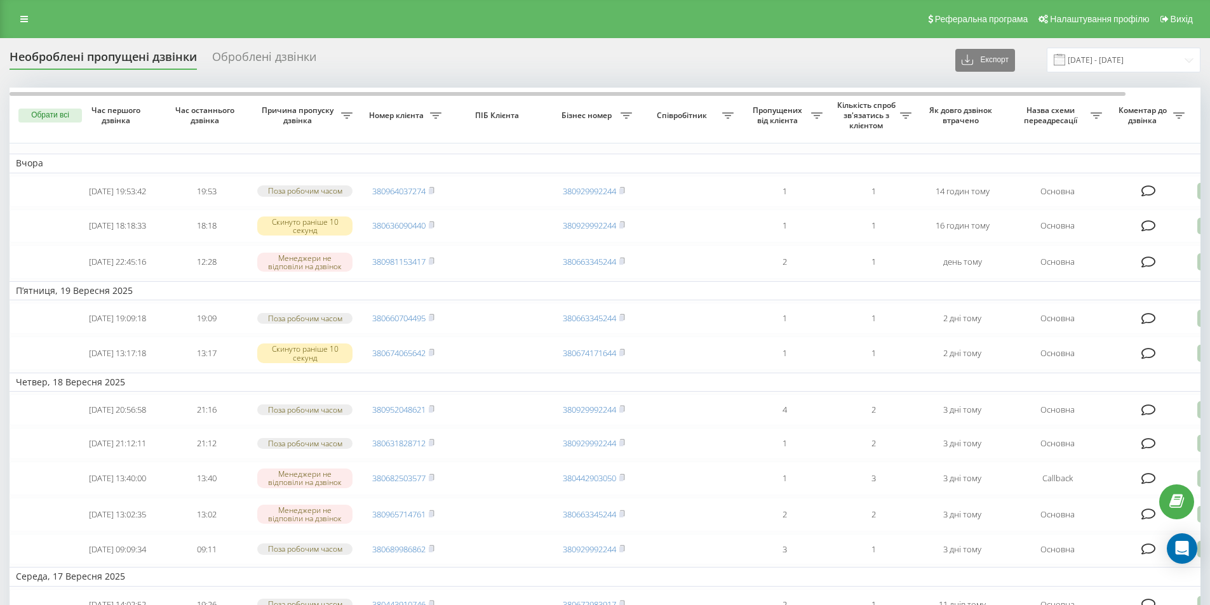 The width and height of the screenshot is (1210, 605). Describe the element at coordinates (981, 19) in the screenshot. I see `span: Реферальна програма` at that location.